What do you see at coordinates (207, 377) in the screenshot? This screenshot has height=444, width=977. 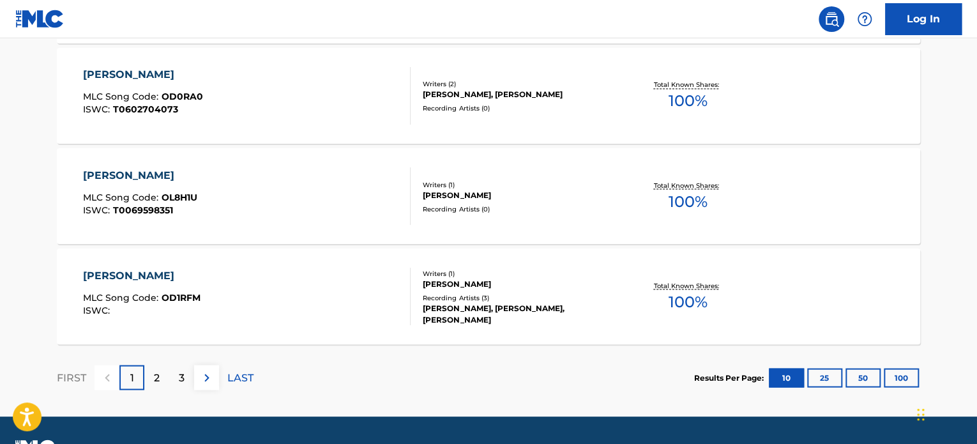 I see `img: right` at bounding box center [207, 377].